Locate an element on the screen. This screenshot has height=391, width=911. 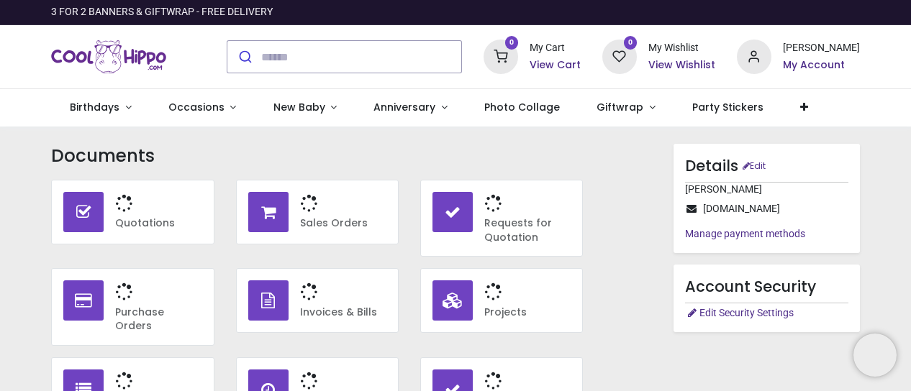
a: Quotations is located at coordinates (132, 212).